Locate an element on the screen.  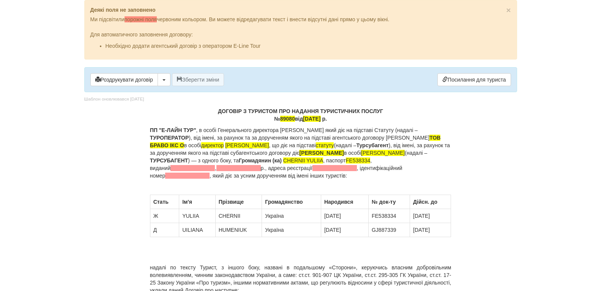
span: порожні поля is located at coordinates (141, 19).